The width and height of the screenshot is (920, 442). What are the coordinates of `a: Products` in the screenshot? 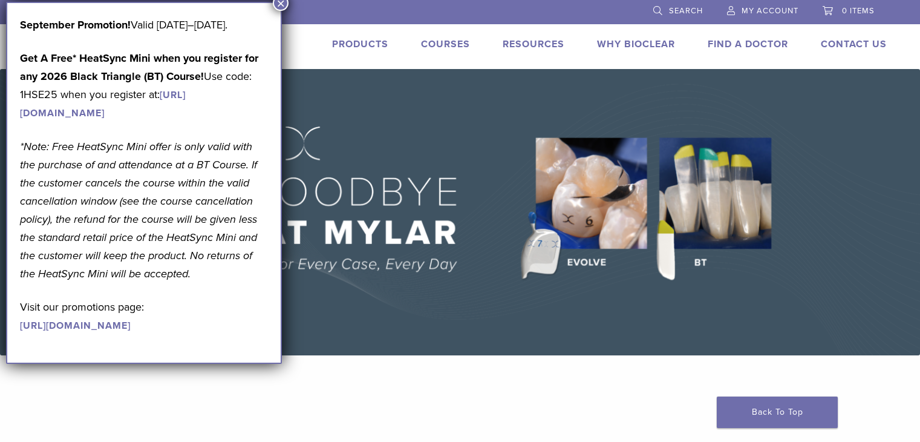 It's located at (360, 44).